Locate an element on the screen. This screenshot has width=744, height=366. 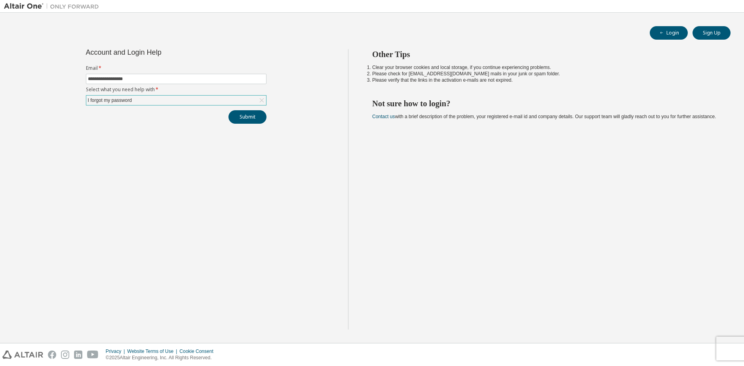
span: with a brief description of the problem, your registered e-mail id and company details. Our suppo... is located at coordinates (544, 116).